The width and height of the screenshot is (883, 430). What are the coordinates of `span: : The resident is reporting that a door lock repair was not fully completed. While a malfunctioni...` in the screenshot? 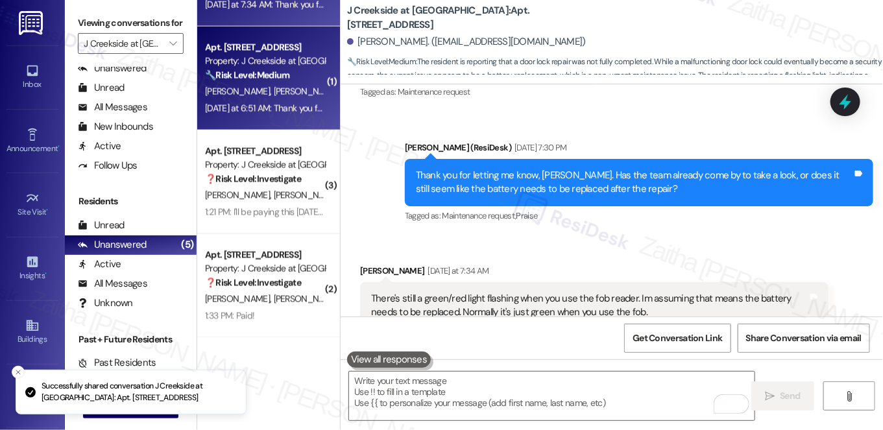 It's located at (615, 76).